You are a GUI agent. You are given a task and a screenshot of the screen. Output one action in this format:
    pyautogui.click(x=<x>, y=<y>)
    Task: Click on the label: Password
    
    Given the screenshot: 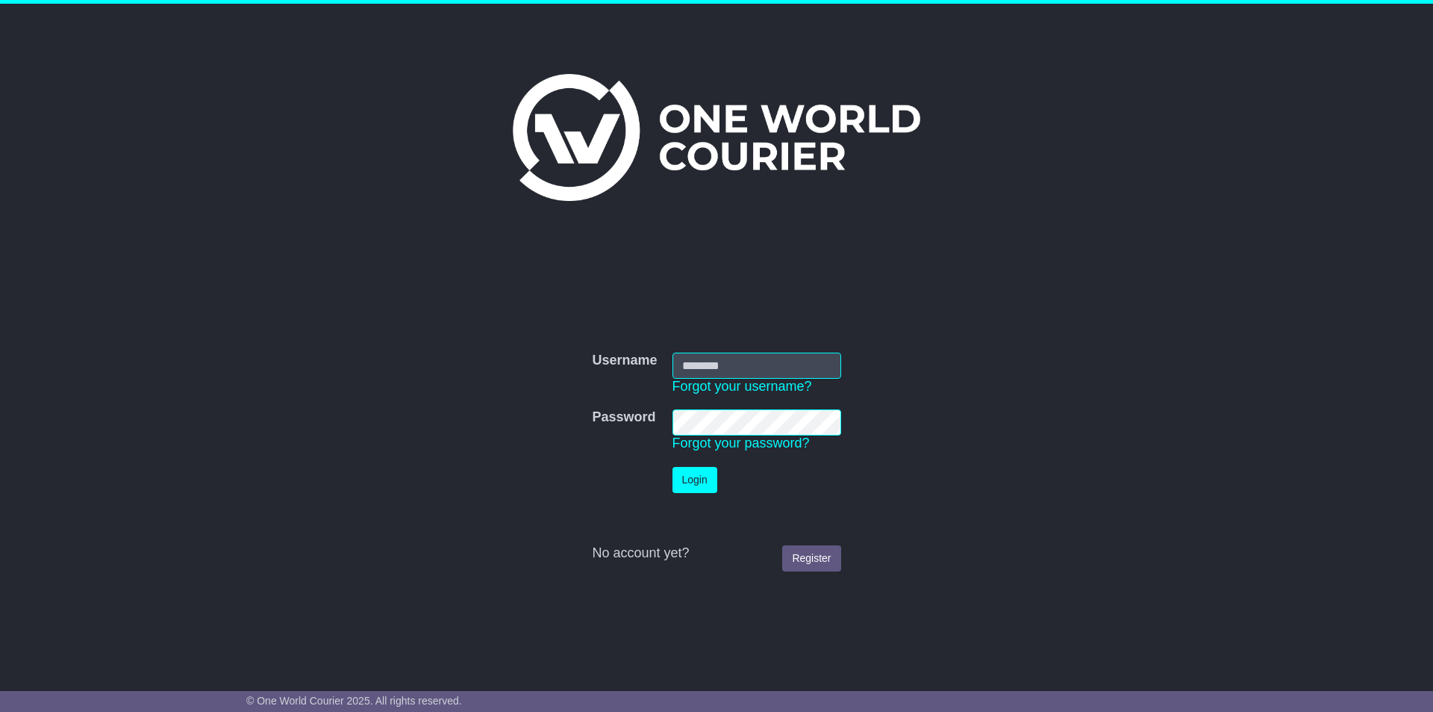 What is the action you would take?
    pyautogui.click(x=623, y=417)
    